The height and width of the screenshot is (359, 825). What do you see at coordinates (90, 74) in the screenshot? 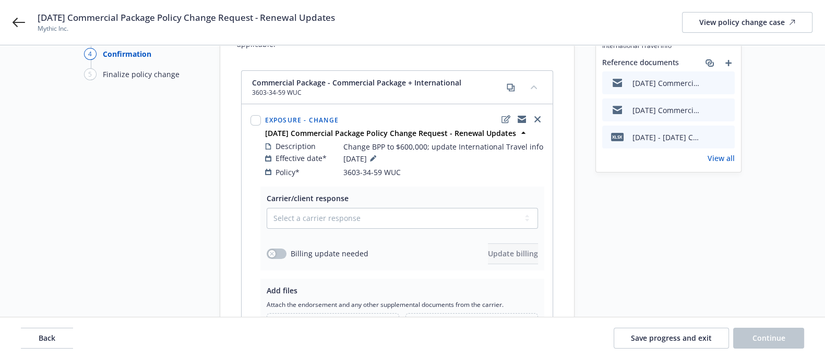
I see `div: 5` at bounding box center [90, 74].